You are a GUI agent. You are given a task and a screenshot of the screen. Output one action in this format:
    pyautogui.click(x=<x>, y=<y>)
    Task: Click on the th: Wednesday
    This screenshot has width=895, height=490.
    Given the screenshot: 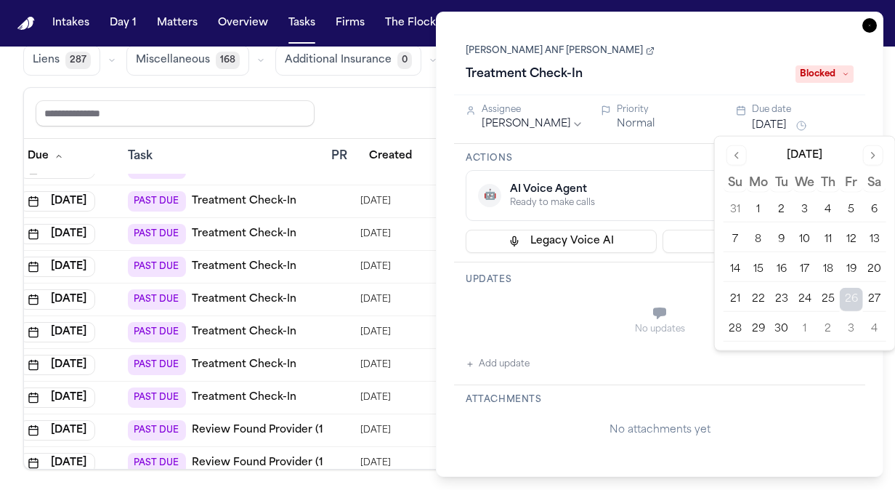 What is the action you would take?
    pyautogui.click(x=805, y=183)
    